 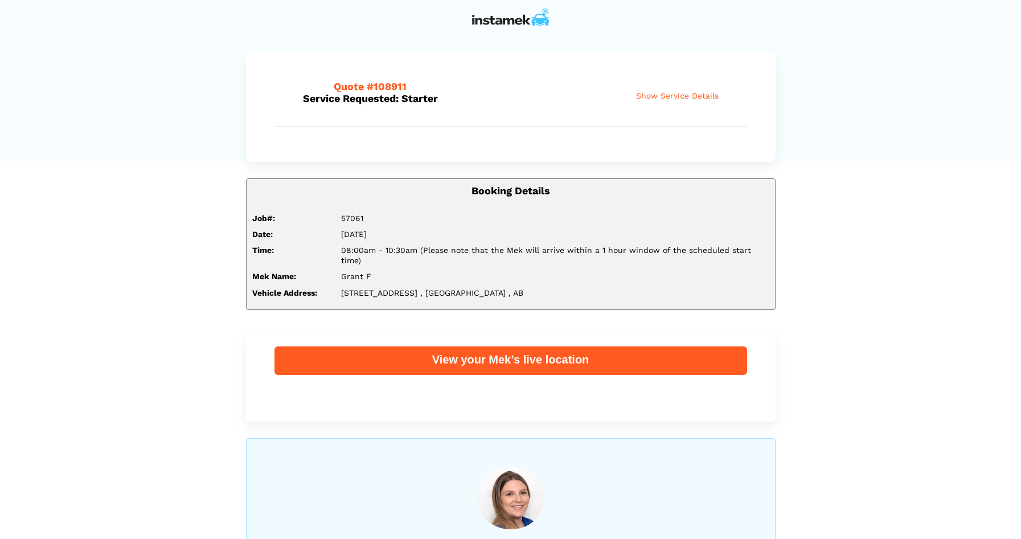 What do you see at coordinates (370, 86) in the screenshot?
I see `span: Quote #108911` at bounding box center [370, 86].